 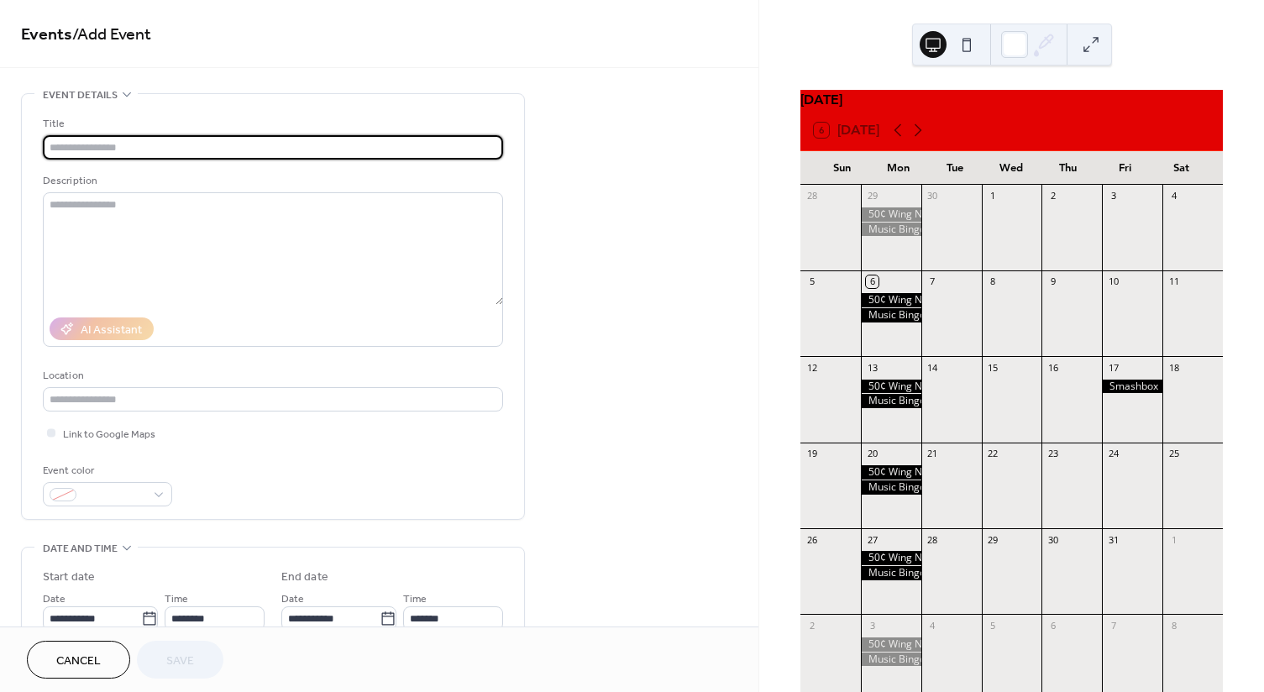 I want to click on div: Title, so click(x=271, y=123).